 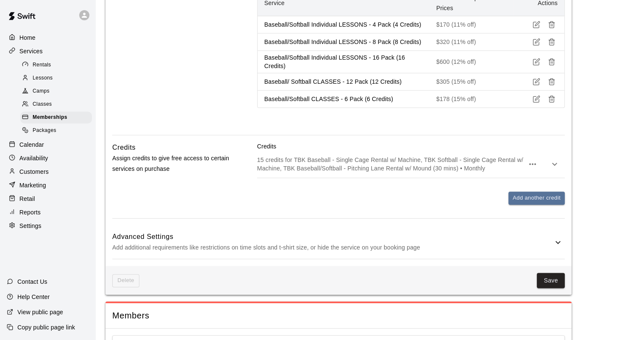 I want to click on p: View public page, so click(x=40, y=313).